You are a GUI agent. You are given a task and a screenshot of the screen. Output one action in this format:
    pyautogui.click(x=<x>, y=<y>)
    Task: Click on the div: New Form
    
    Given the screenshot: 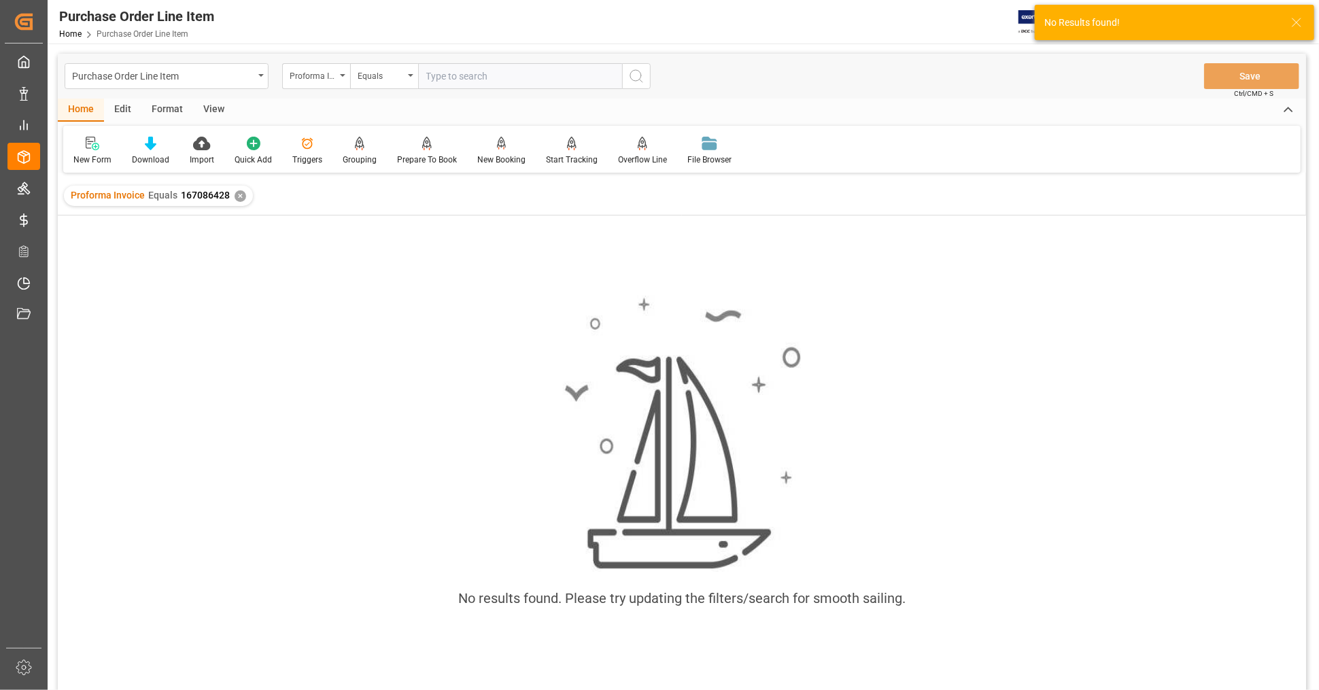 What is the action you would take?
    pyautogui.click(x=92, y=160)
    